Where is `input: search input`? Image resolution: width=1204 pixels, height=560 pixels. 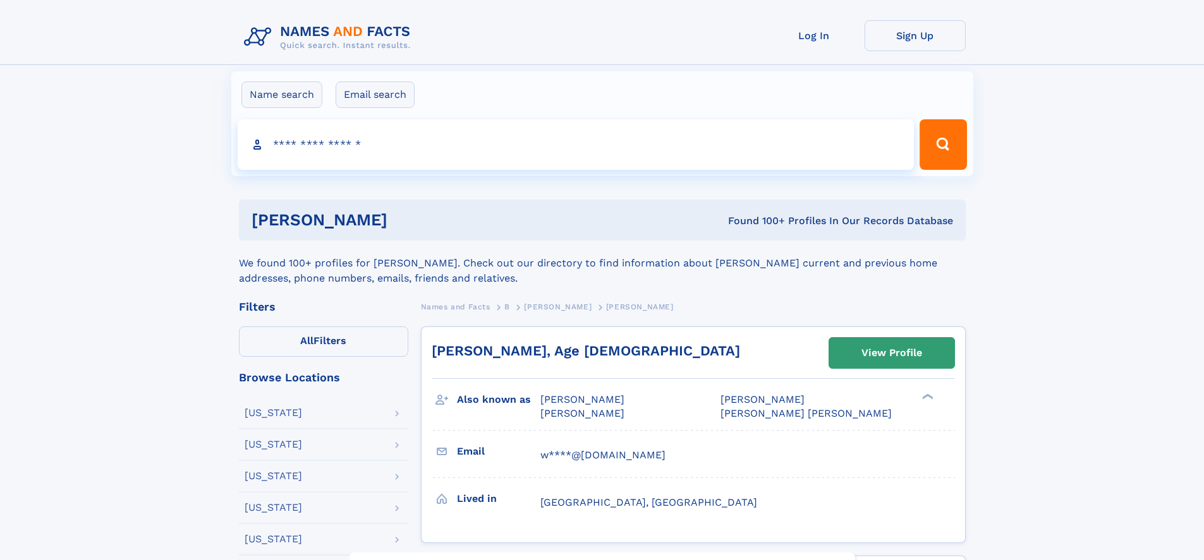 input: search input is located at coordinates (576, 145).